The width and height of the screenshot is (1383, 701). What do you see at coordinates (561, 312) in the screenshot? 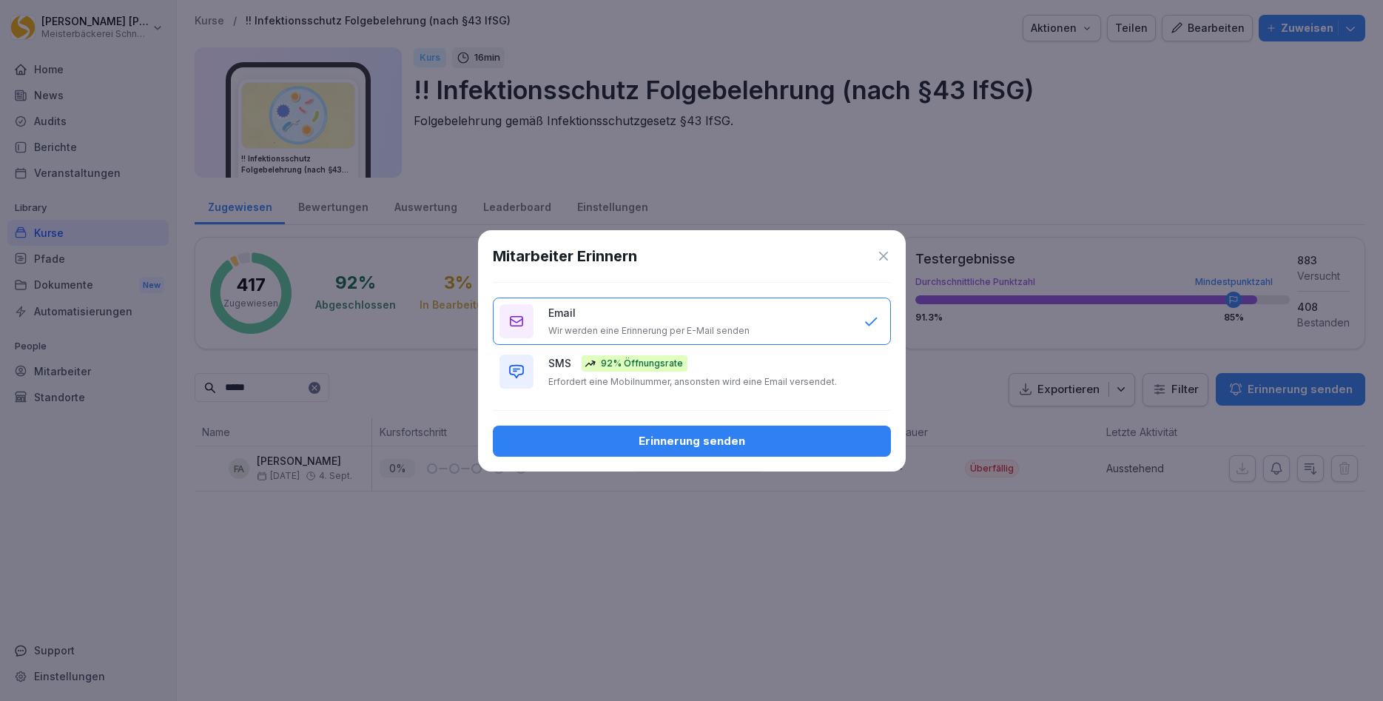
I see `p: Email` at bounding box center [561, 312].